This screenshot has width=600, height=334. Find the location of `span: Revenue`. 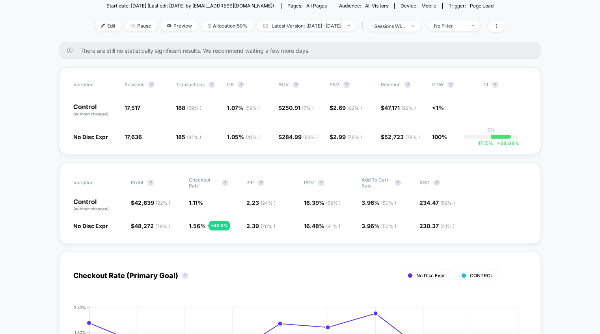

span: Revenue is located at coordinates (391, 84).